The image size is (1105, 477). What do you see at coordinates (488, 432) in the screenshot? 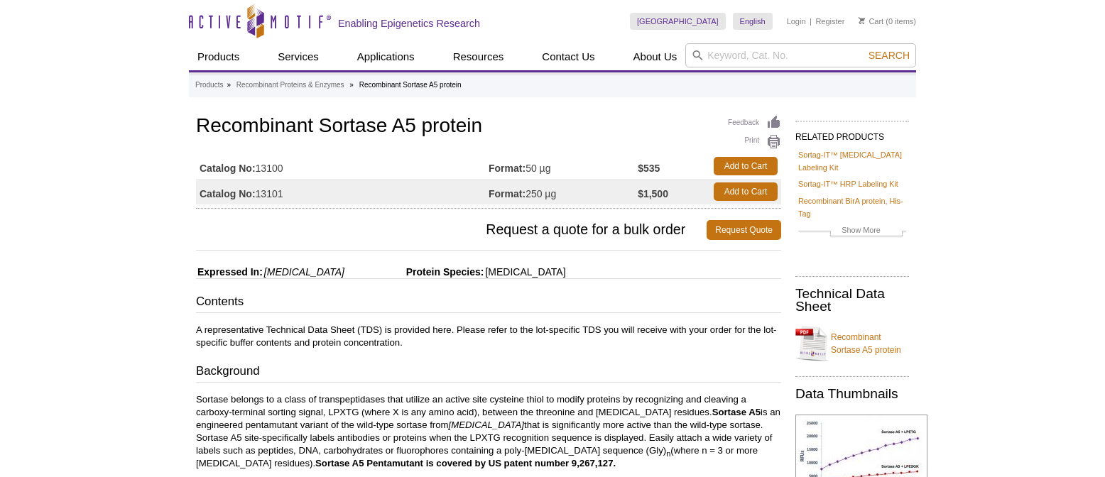
I see `p: Sortase belongs to a class of transpeptidases that utilize an active site cysteine thiol to modif...` at bounding box center [488, 432].